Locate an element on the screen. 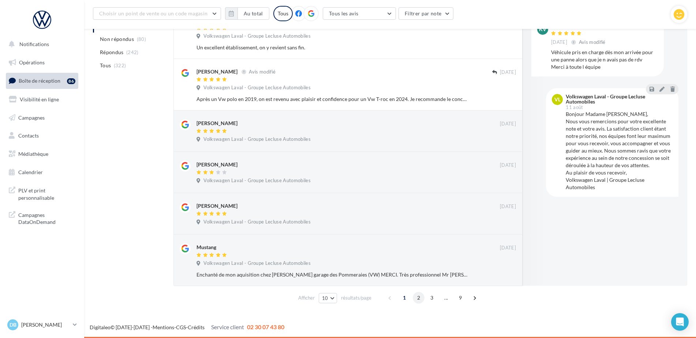 The image size is (696, 338). span: résultats/page is located at coordinates (356, 298).